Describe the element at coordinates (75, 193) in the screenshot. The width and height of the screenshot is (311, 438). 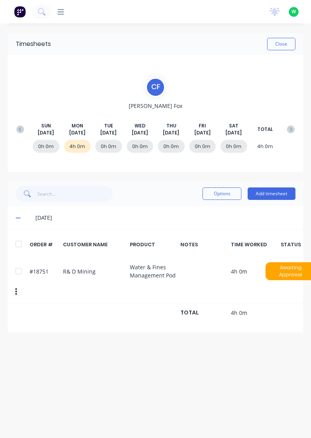
I see `input: Search...` at that location.